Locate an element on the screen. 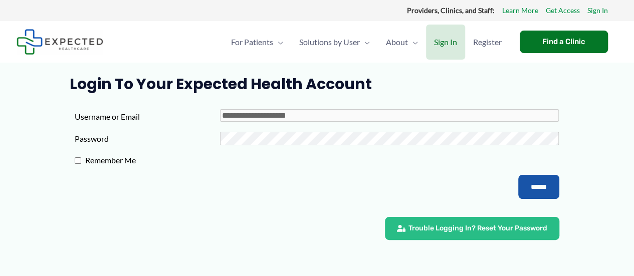 The height and width of the screenshot is (276, 634). h1: Login to Your Expected Health Account is located at coordinates (317, 84).